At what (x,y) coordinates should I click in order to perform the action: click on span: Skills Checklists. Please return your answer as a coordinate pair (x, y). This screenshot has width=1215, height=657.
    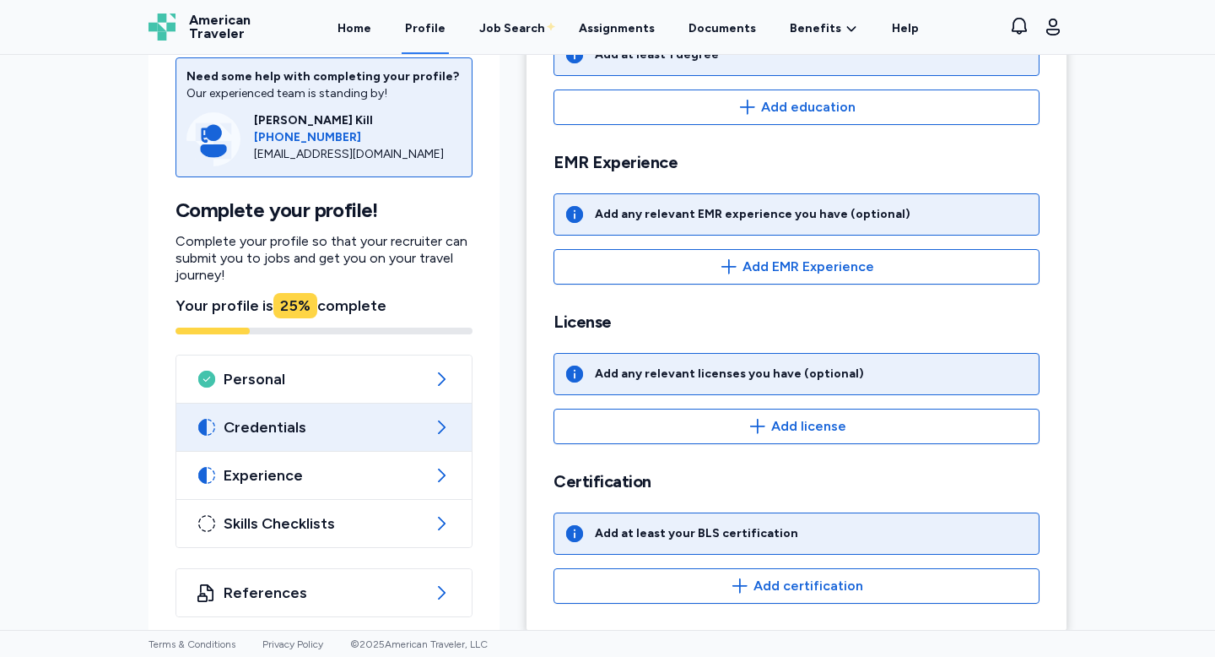
    Looking at the image, I should click on (324, 523).